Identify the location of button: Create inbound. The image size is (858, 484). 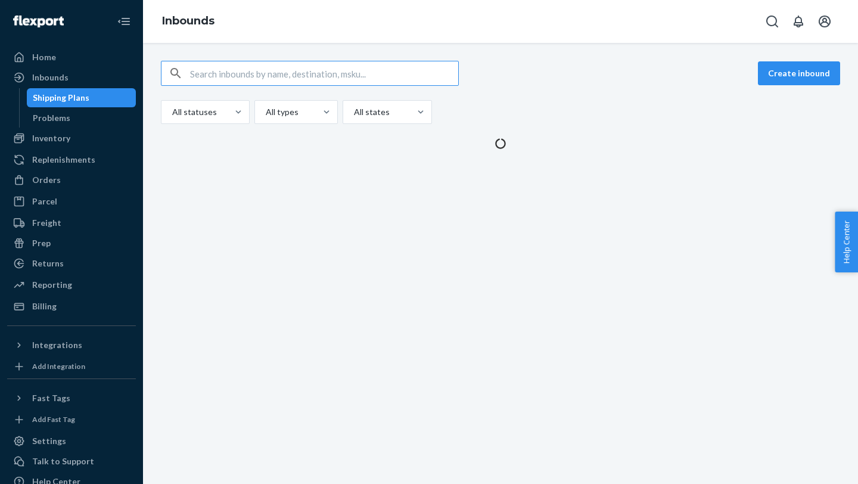
(799, 73).